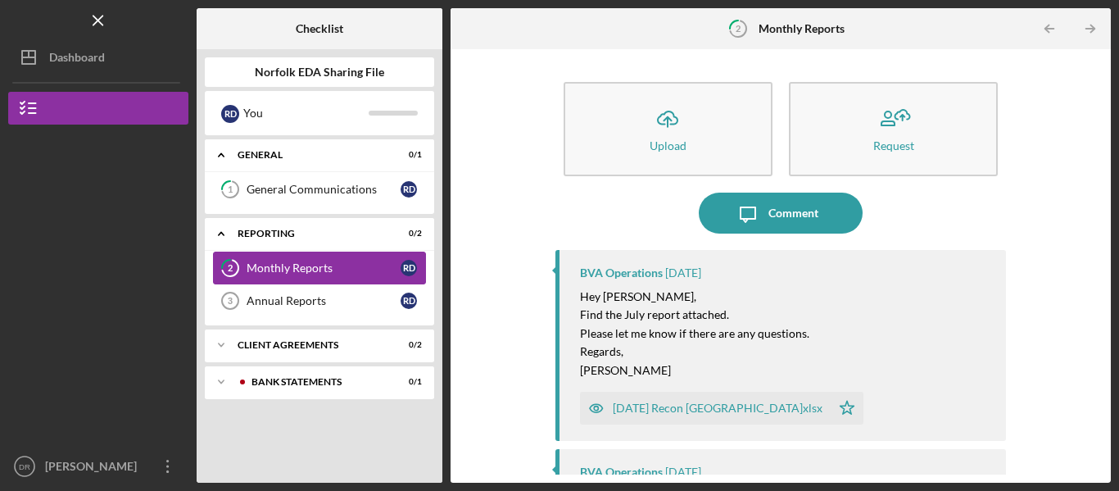 This screenshot has height=491, width=1119. Describe the element at coordinates (319, 72) in the screenshot. I see `b: Norfolk EDA Sharing File` at that location.